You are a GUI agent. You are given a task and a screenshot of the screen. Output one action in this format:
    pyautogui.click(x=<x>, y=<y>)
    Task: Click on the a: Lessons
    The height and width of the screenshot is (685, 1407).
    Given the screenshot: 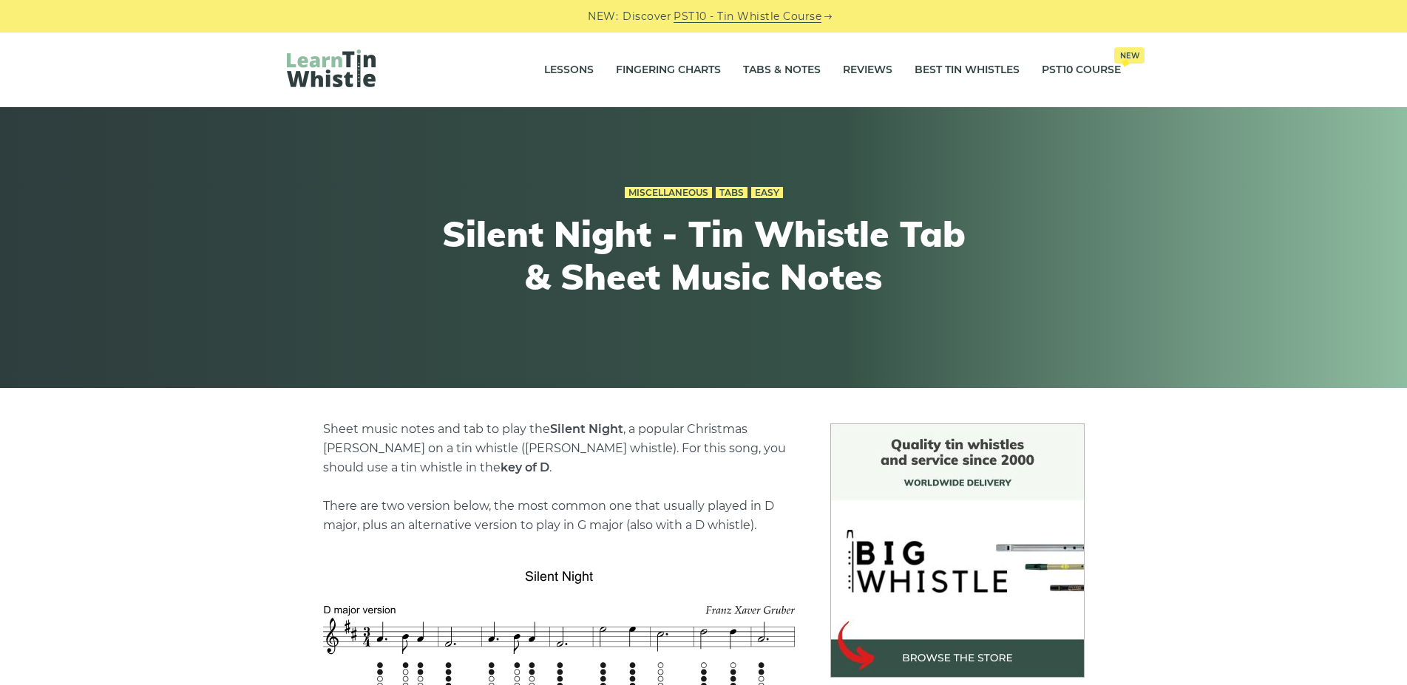 What is the action you would take?
    pyautogui.click(x=569, y=70)
    